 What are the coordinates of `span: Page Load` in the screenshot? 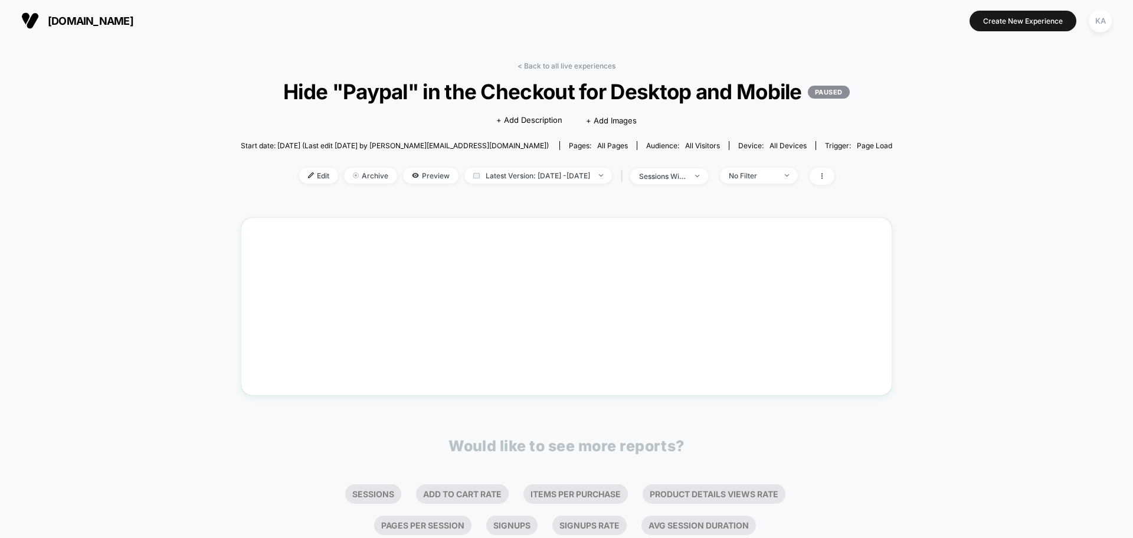 It's located at (875, 145).